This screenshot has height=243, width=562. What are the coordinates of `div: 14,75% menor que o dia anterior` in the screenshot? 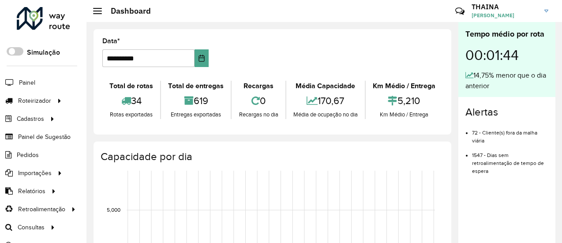 It's located at (507, 81).